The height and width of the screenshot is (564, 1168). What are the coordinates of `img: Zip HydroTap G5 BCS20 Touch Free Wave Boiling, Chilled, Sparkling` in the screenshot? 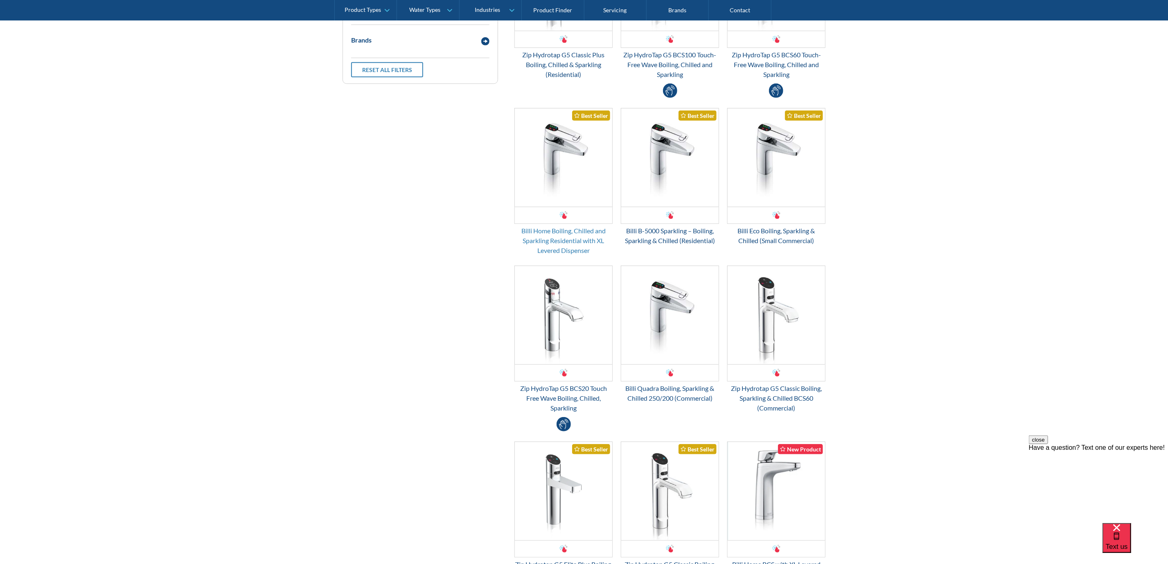 It's located at (564, 315).